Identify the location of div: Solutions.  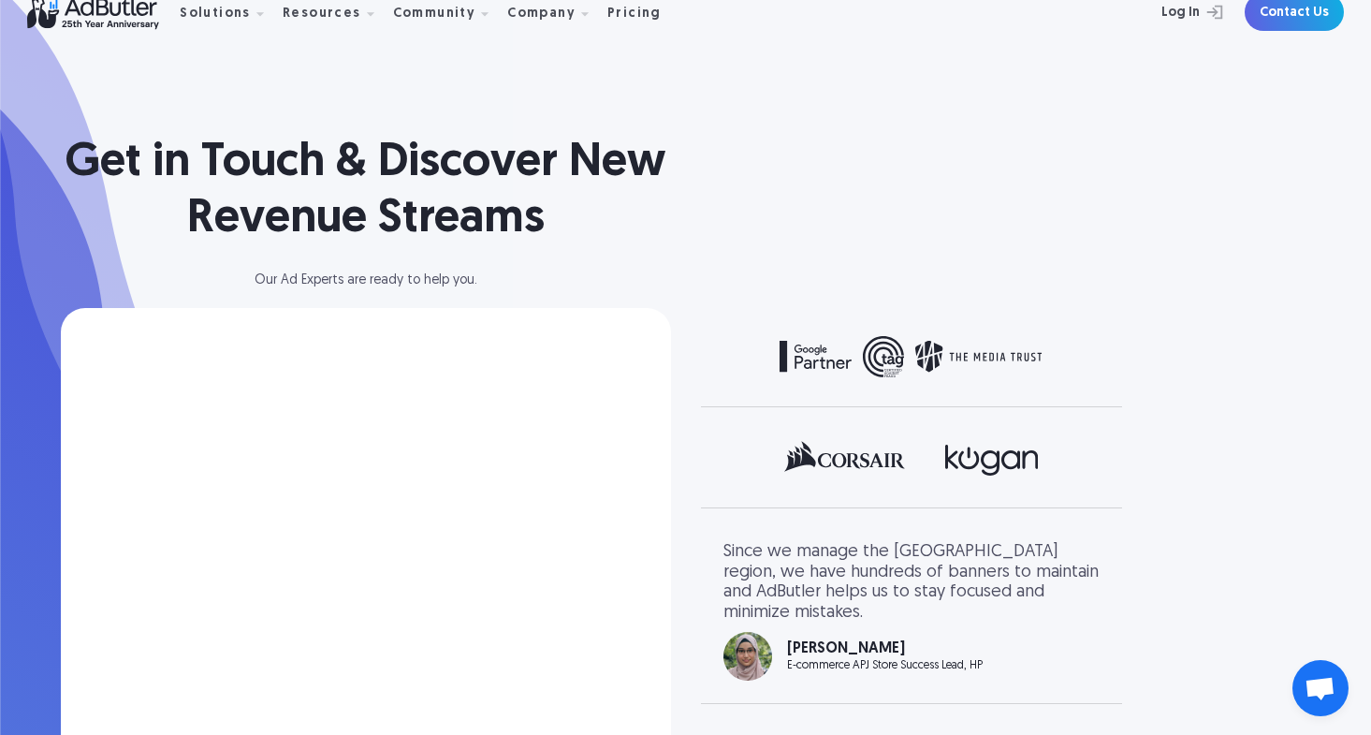
(215, 14).